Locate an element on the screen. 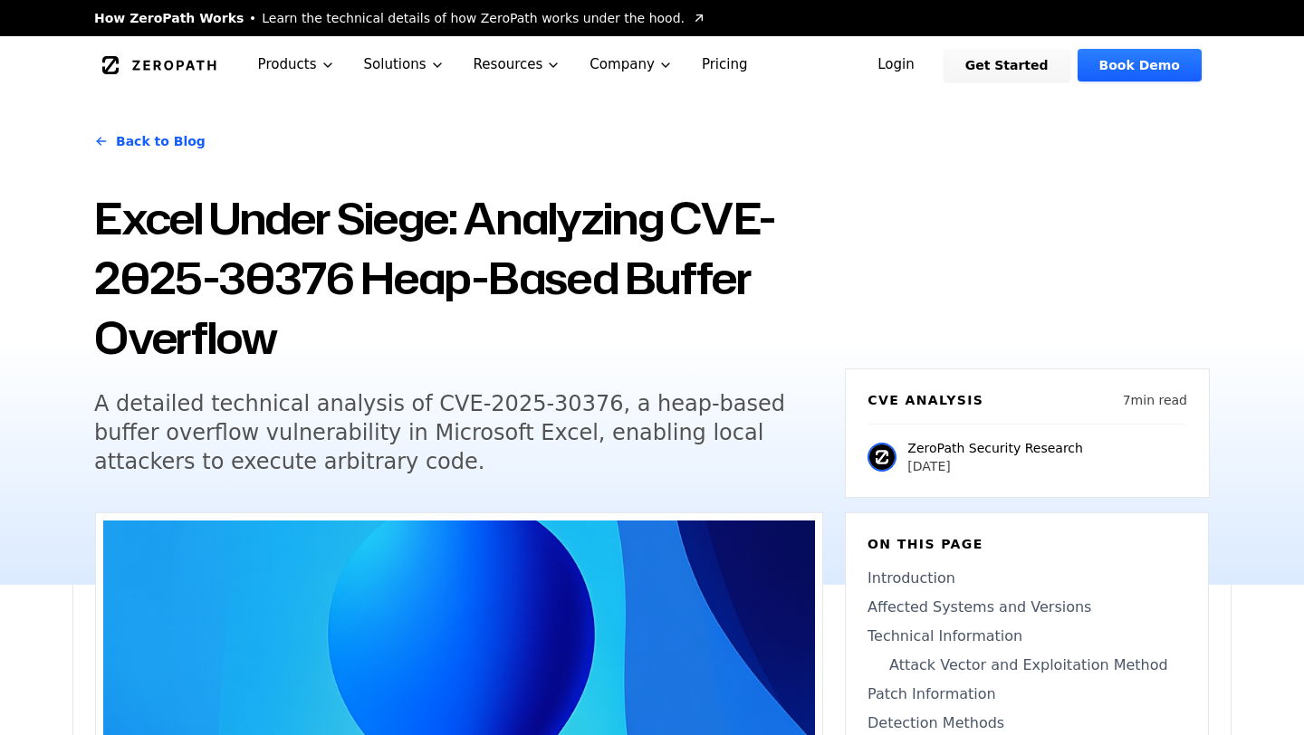  span: How ZeroPath Works is located at coordinates (168, 18).